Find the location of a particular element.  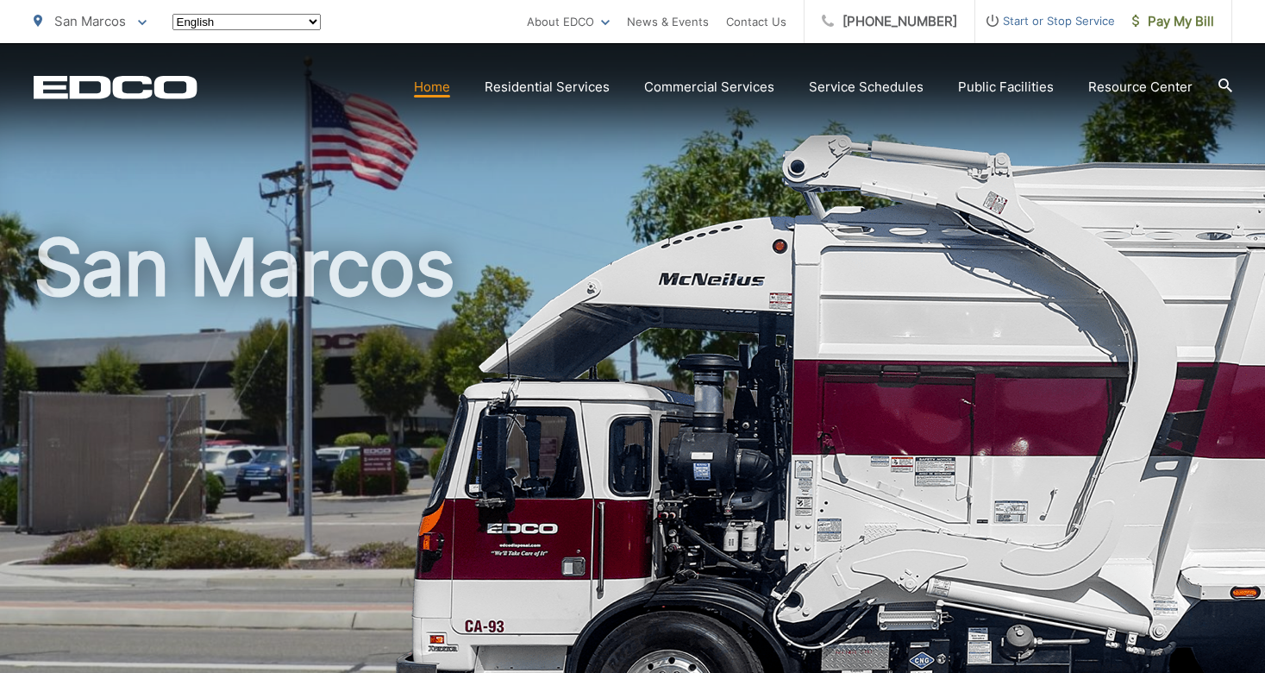

select: Select a language is located at coordinates (247, 22).